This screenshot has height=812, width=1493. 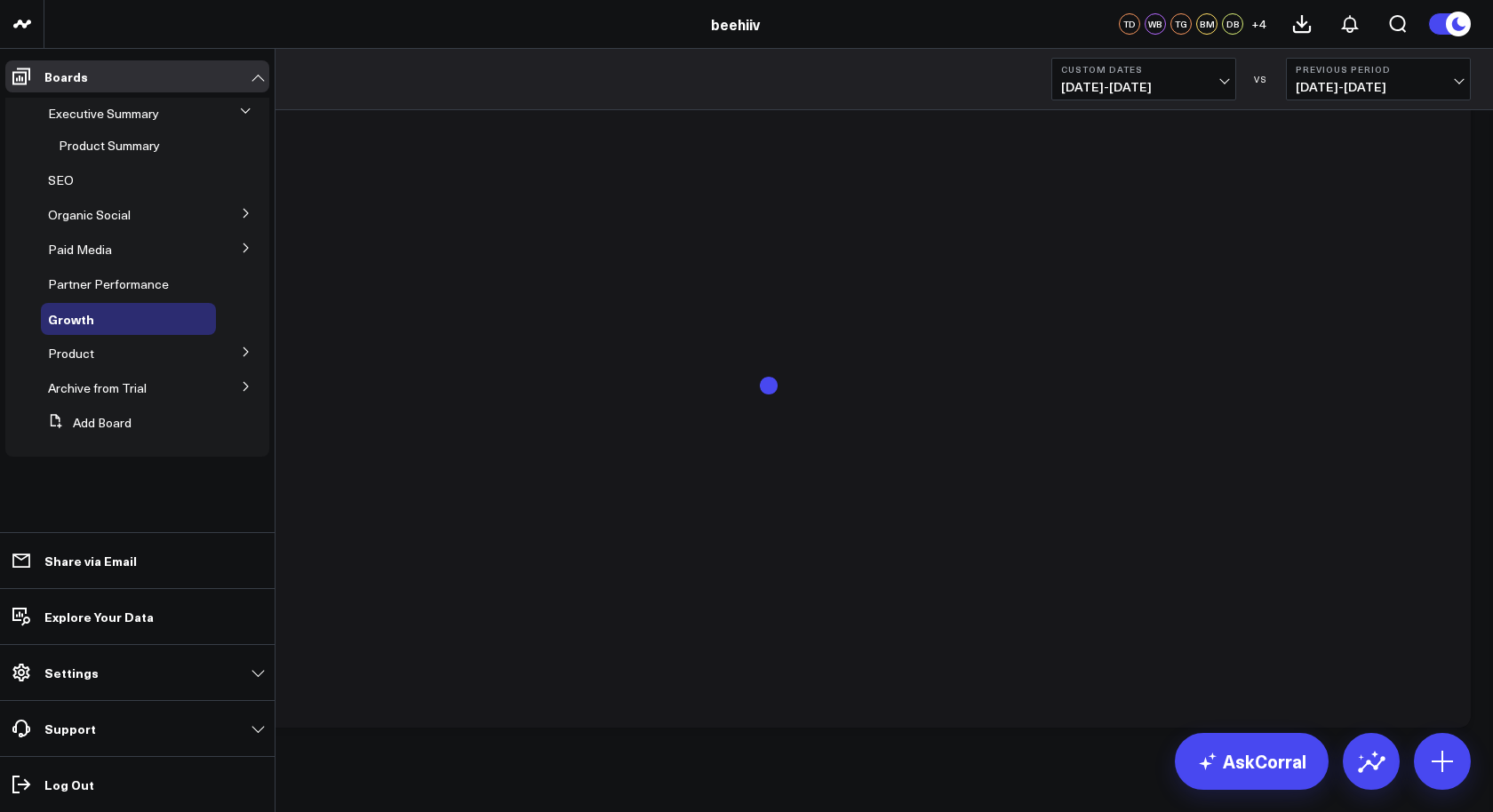 What do you see at coordinates (71, 319) in the screenshot?
I see `span: Growth` at bounding box center [71, 319].